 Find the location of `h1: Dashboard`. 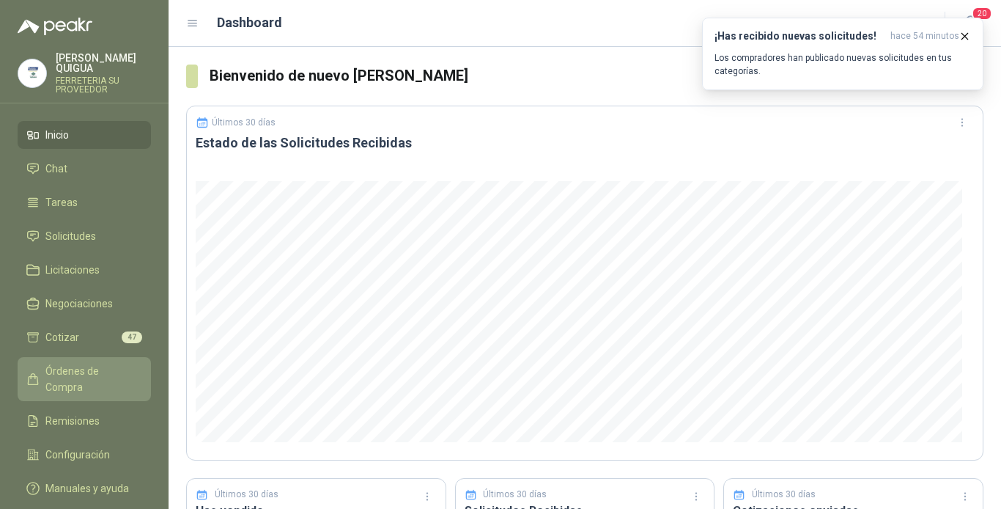

h1: Dashboard is located at coordinates (249, 23).